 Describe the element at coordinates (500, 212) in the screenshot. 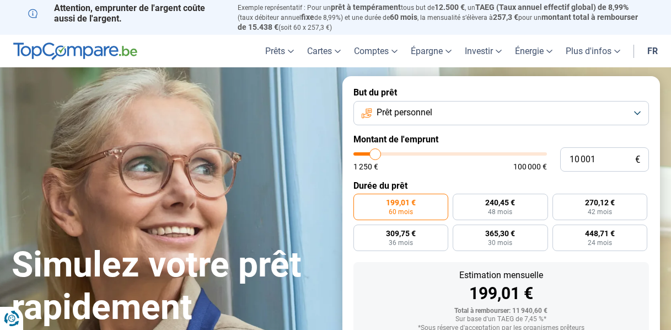

I see `span: 48 mois` at that location.